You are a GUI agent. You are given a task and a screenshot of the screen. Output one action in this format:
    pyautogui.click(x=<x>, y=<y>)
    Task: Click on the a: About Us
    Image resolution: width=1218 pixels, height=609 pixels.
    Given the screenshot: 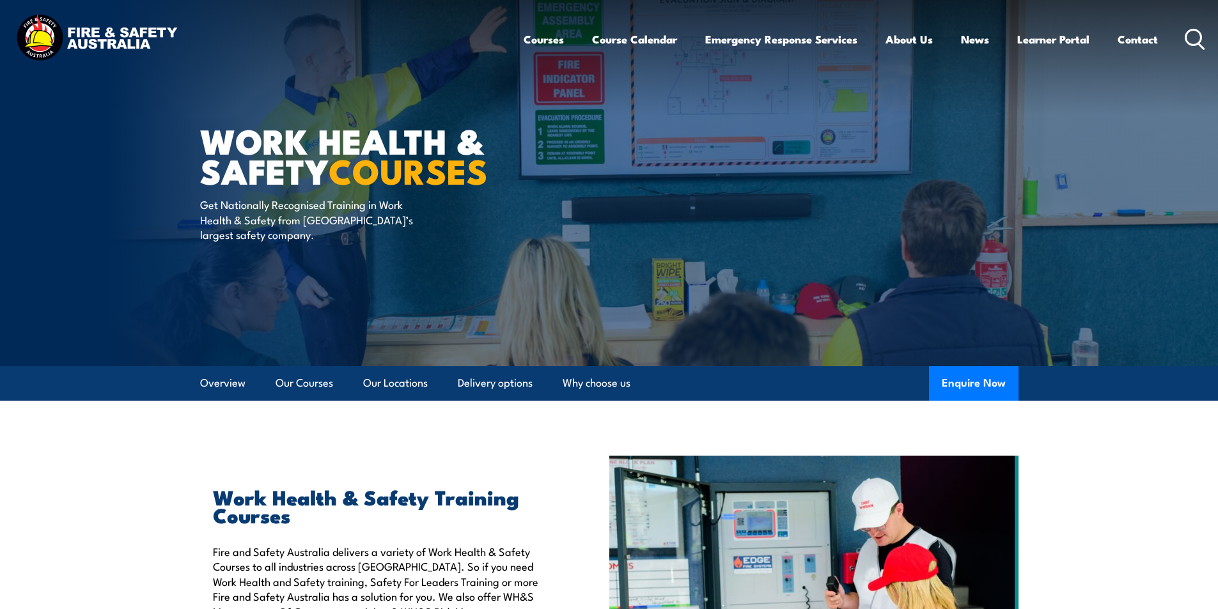 What is the action you would take?
    pyautogui.click(x=909, y=39)
    